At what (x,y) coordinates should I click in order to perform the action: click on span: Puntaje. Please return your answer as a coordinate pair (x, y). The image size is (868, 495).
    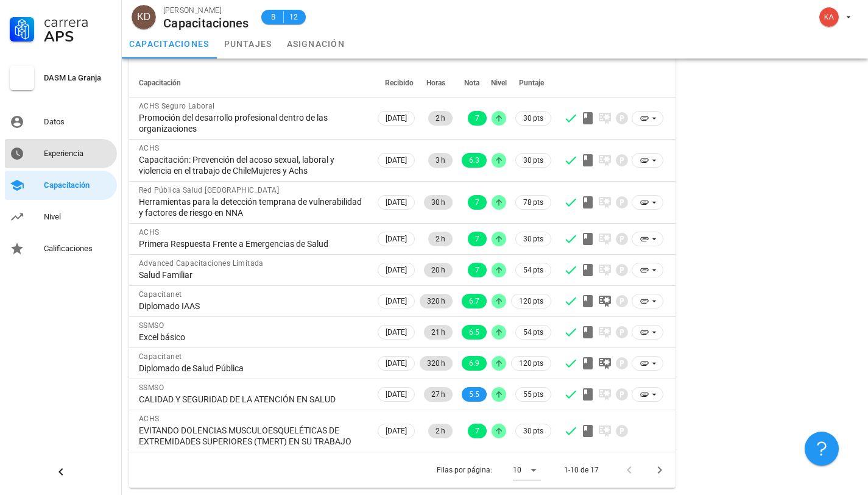
    Looking at the image, I should click on (531, 83).